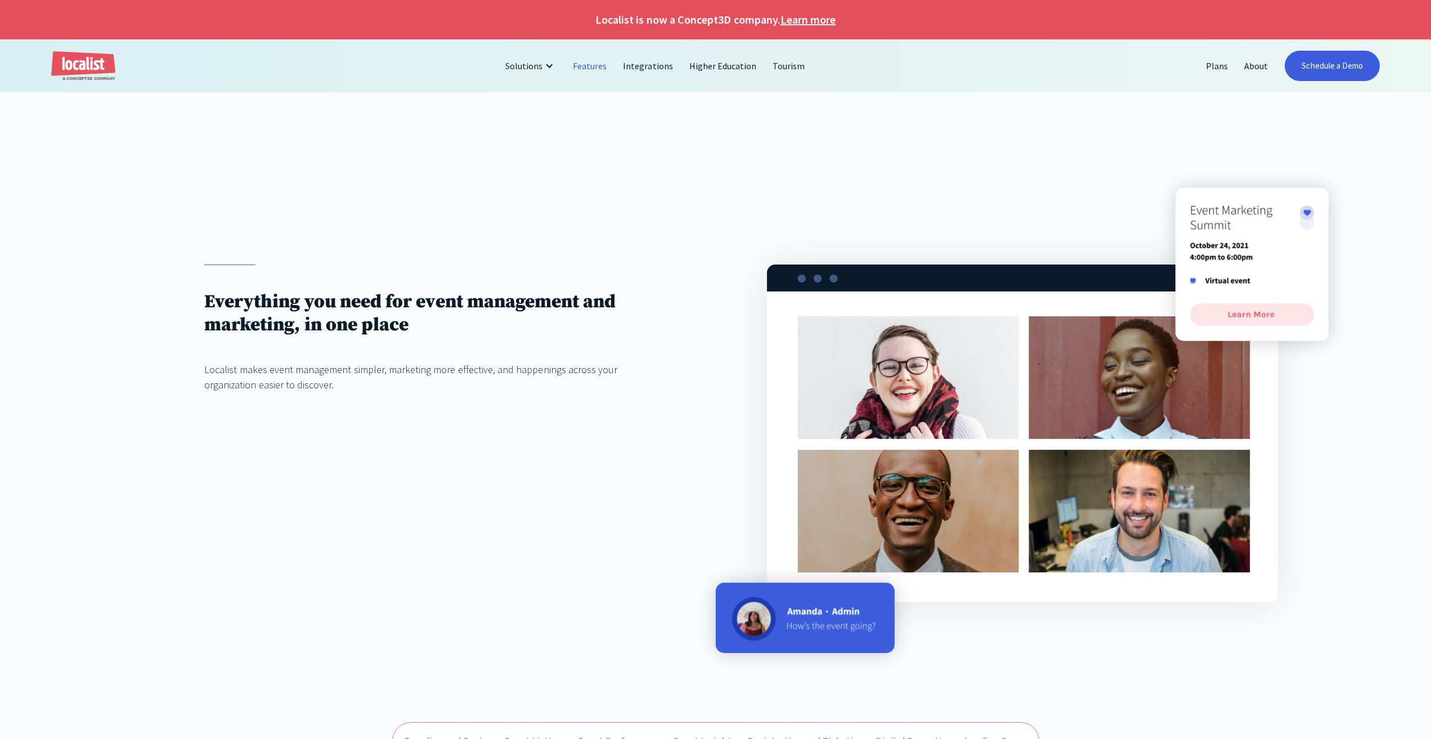 This screenshot has width=1431, height=739. What do you see at coordinates (434, 313) in the screenshot?
I see `h1: Everything you need for event management and marketing, in one place` at bounding box center [434, 313].